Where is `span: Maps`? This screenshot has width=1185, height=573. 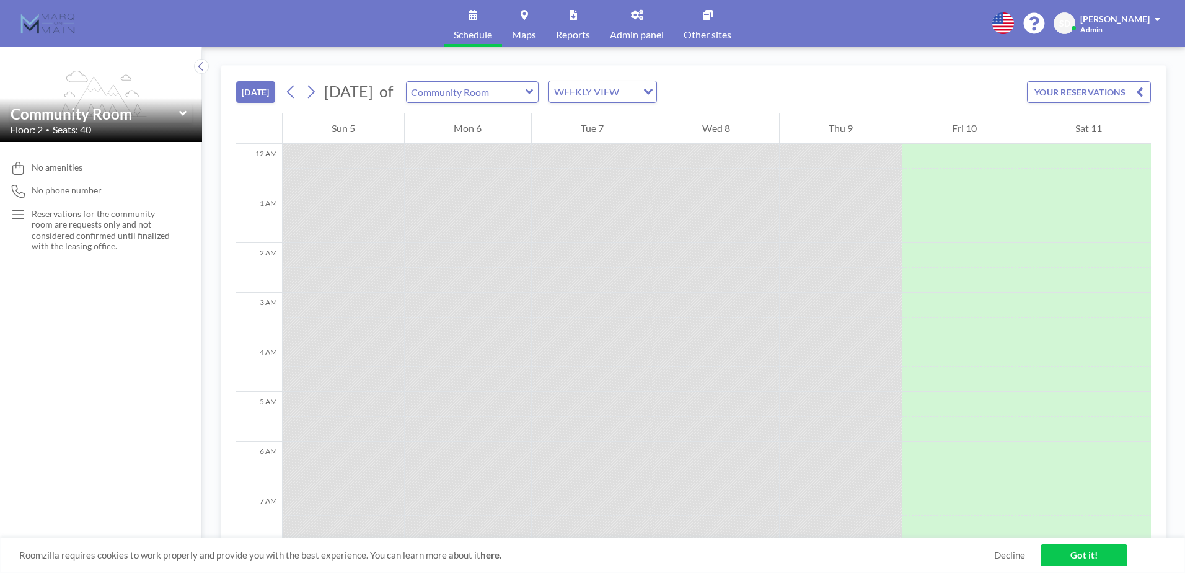
span: Maps is located at coordinates (524, 35).